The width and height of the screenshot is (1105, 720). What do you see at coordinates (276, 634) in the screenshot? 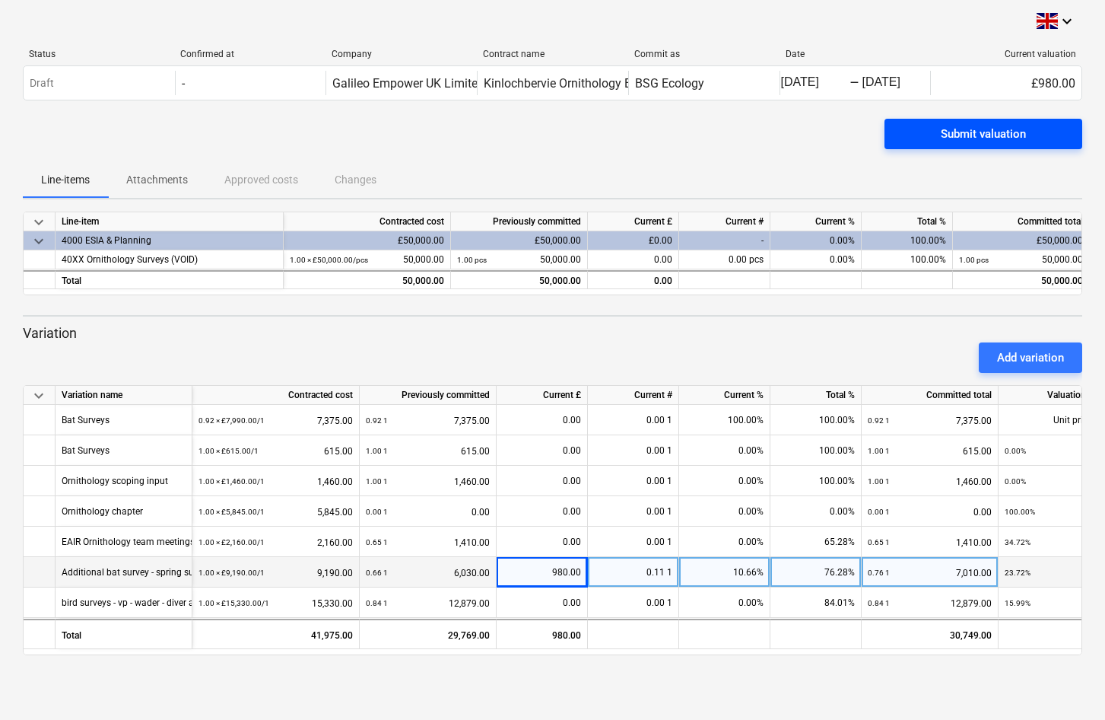
I see `div: 41,975.00` at bounding box center [276, 634].